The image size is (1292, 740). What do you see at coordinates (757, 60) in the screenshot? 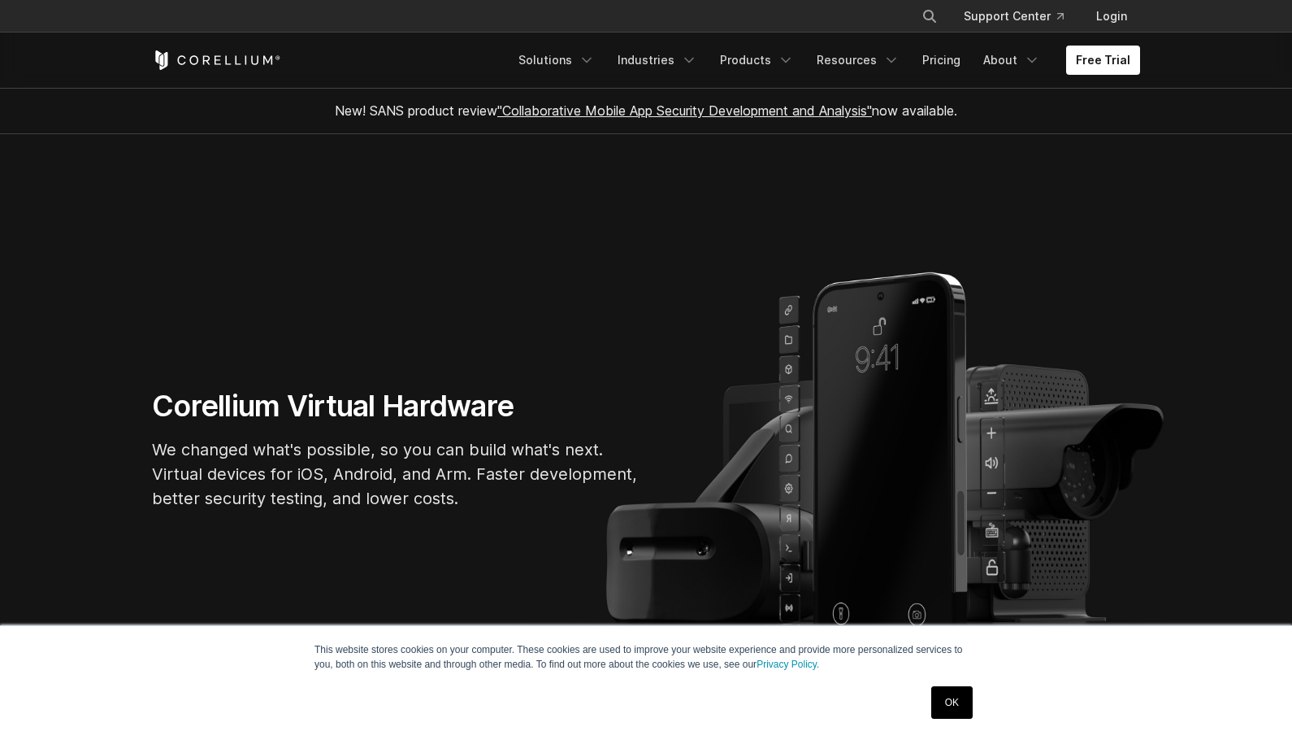
I see `a: Products` at bounding box center [757, 60].